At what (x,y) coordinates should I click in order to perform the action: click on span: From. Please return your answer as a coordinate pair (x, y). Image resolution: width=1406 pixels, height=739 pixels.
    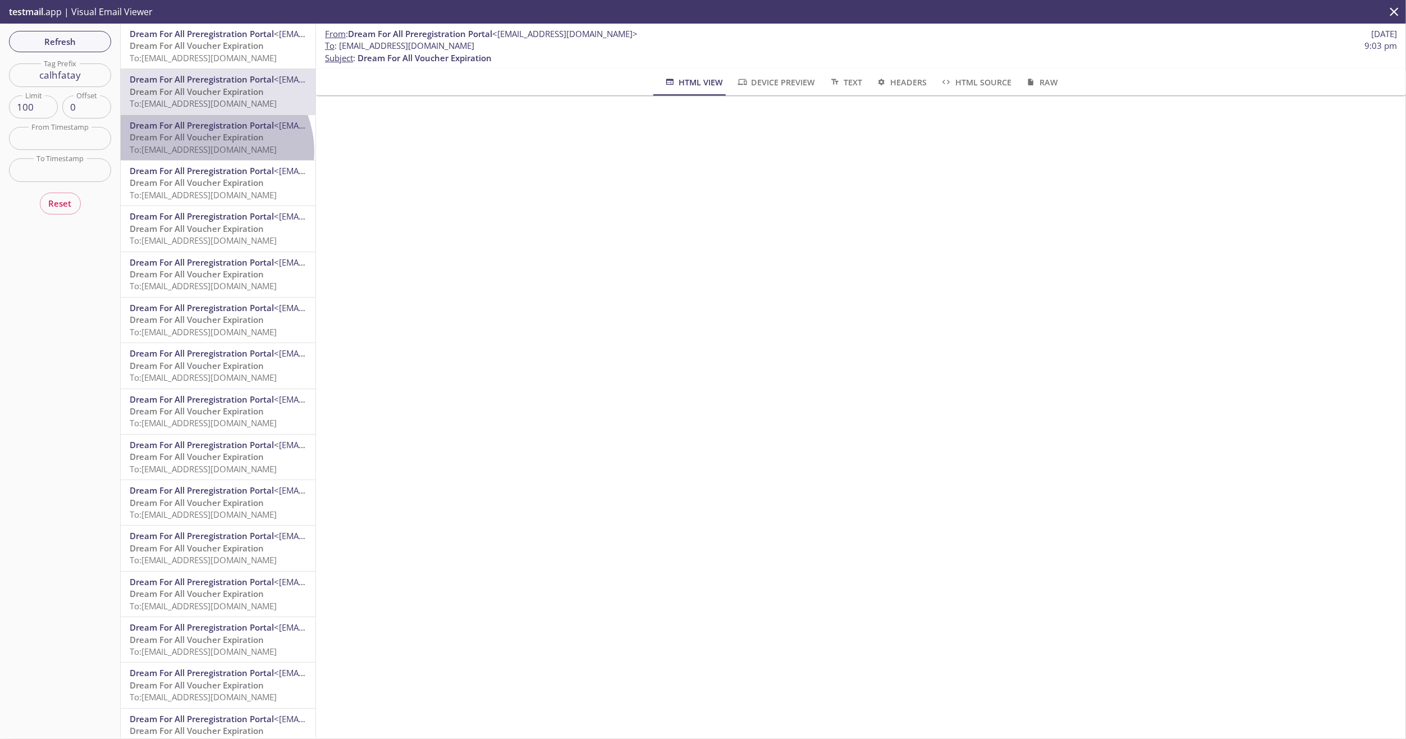
    Looking at the image, I should click on (335, 34).